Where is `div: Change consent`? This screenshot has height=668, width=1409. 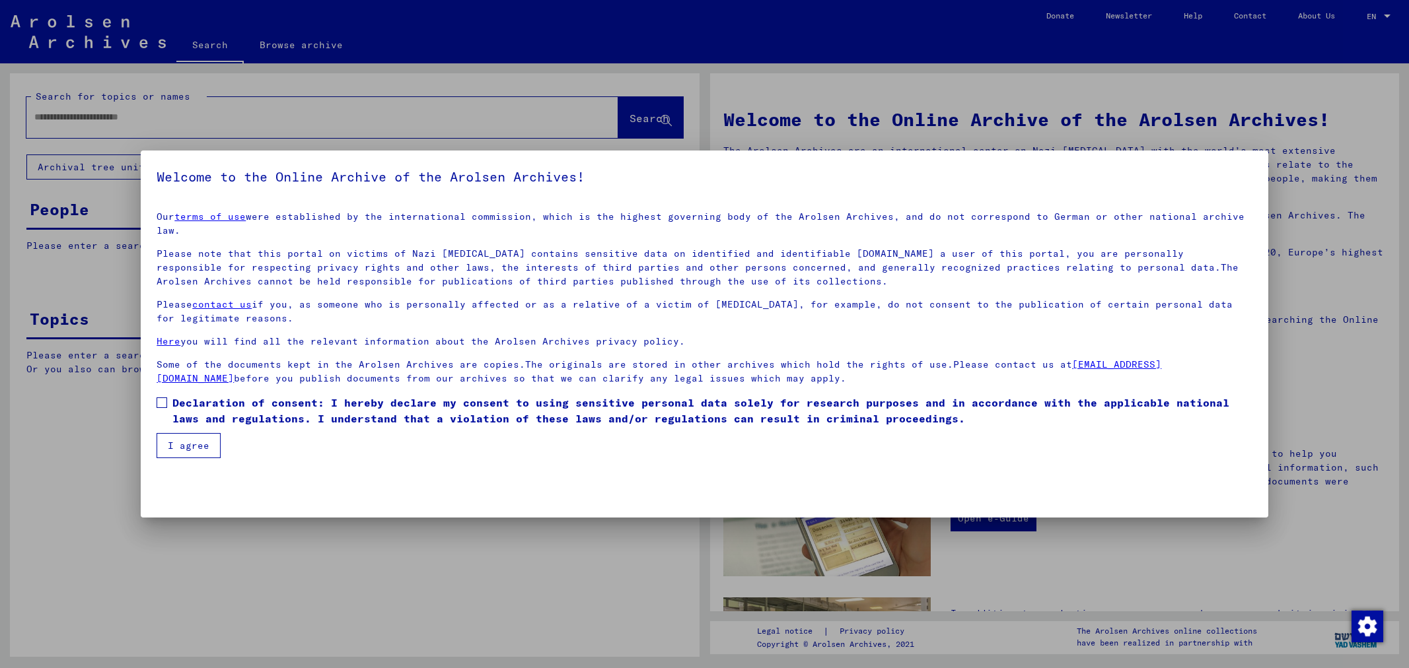 div: Change consent is located at coordinates (1366, 626).